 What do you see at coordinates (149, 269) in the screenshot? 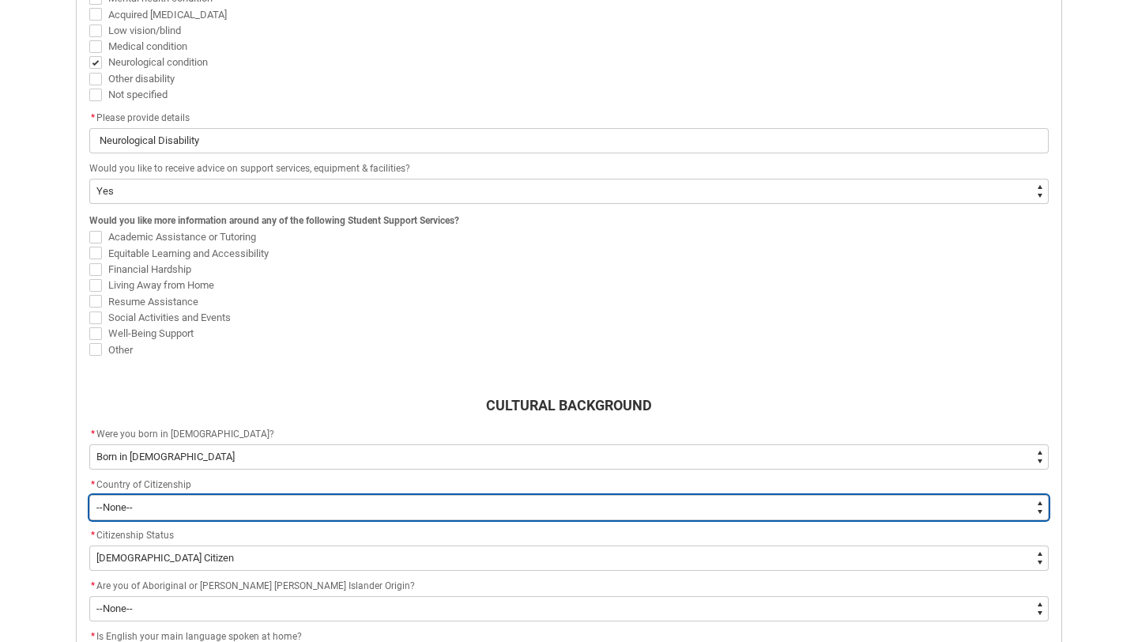
I see `span: Financial Hardship` at bounding box center [149, 269].